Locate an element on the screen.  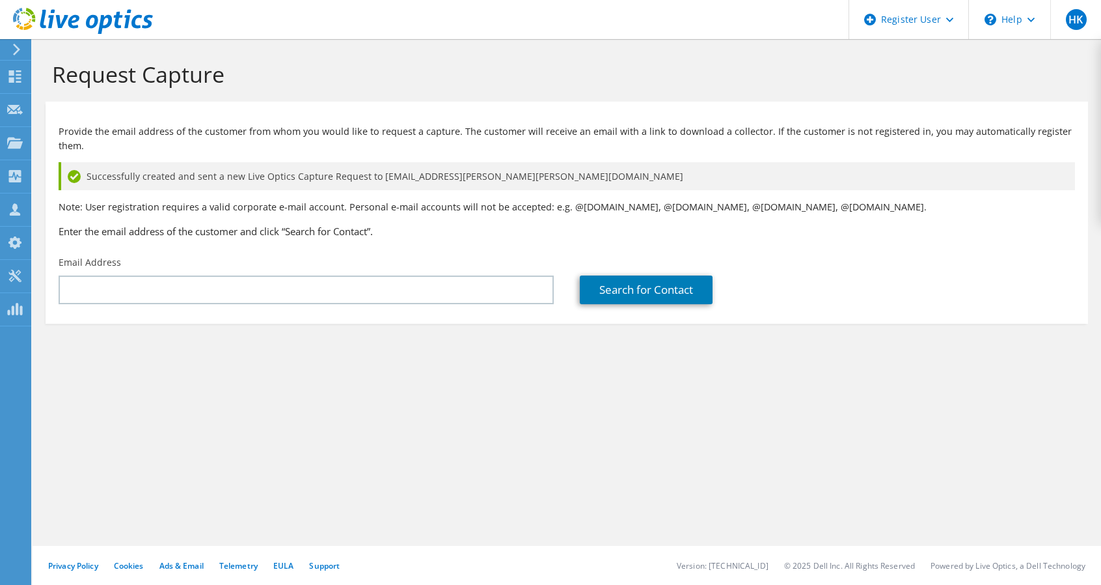
li: Powered by Live Optics, a Dell Technology is located at coordinates (1008, 565).